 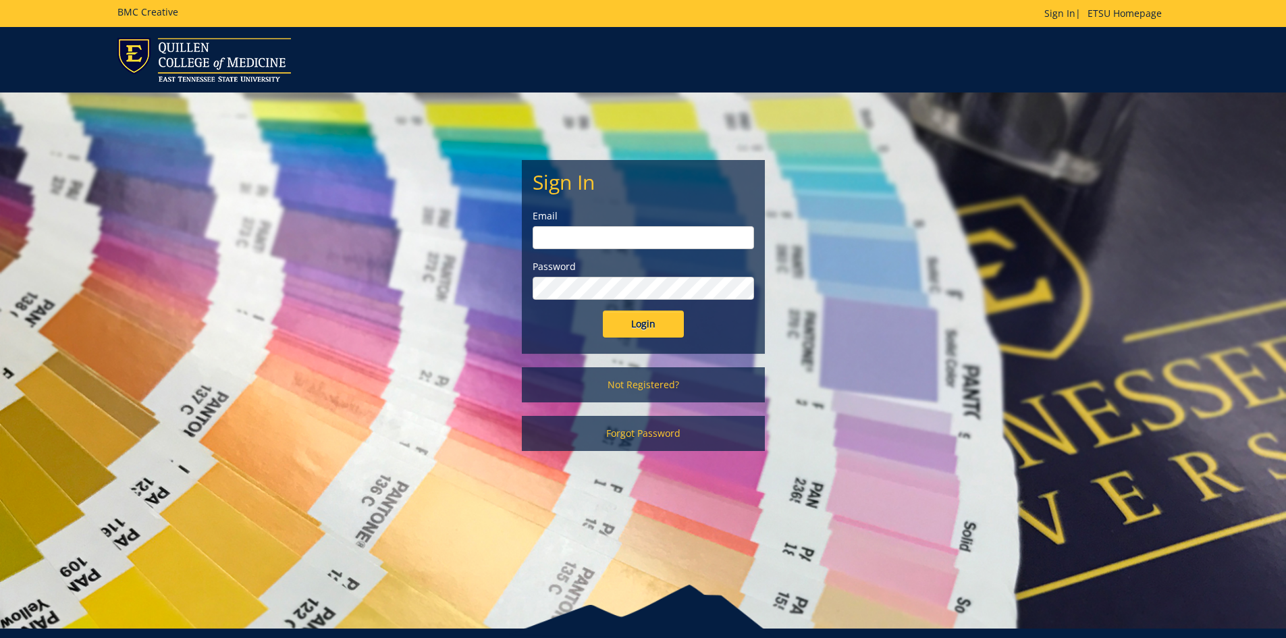 What do you see at coordinates (148, 11) in the screenshot?
I see `h5: BMC Creative` at bounding box center [148, 11].